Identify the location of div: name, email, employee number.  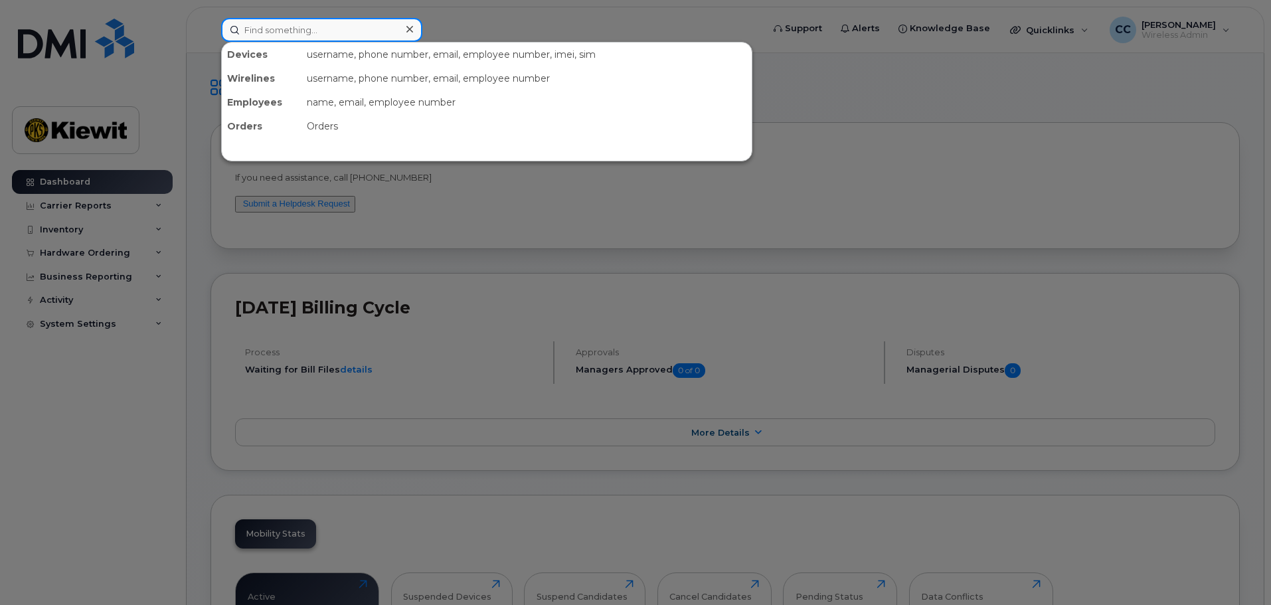
(527, 102).